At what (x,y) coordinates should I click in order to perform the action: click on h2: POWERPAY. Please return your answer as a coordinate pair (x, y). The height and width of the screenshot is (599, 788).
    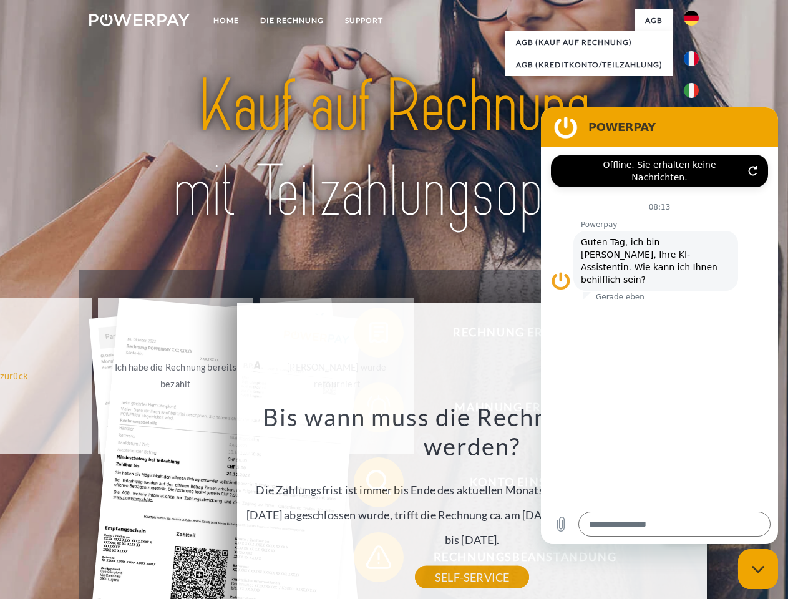
    Looking at the image, I should click on (136, 20).